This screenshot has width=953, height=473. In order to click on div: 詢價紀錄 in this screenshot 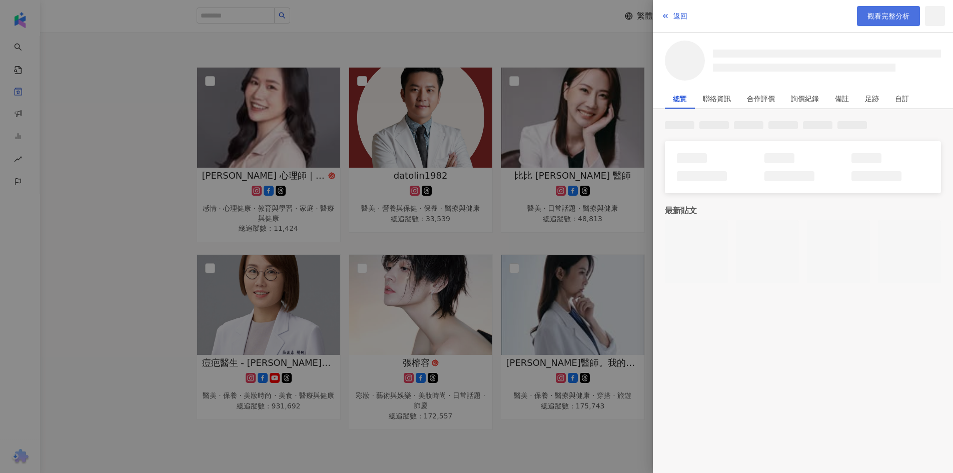, I will do `click(805, 99)`.